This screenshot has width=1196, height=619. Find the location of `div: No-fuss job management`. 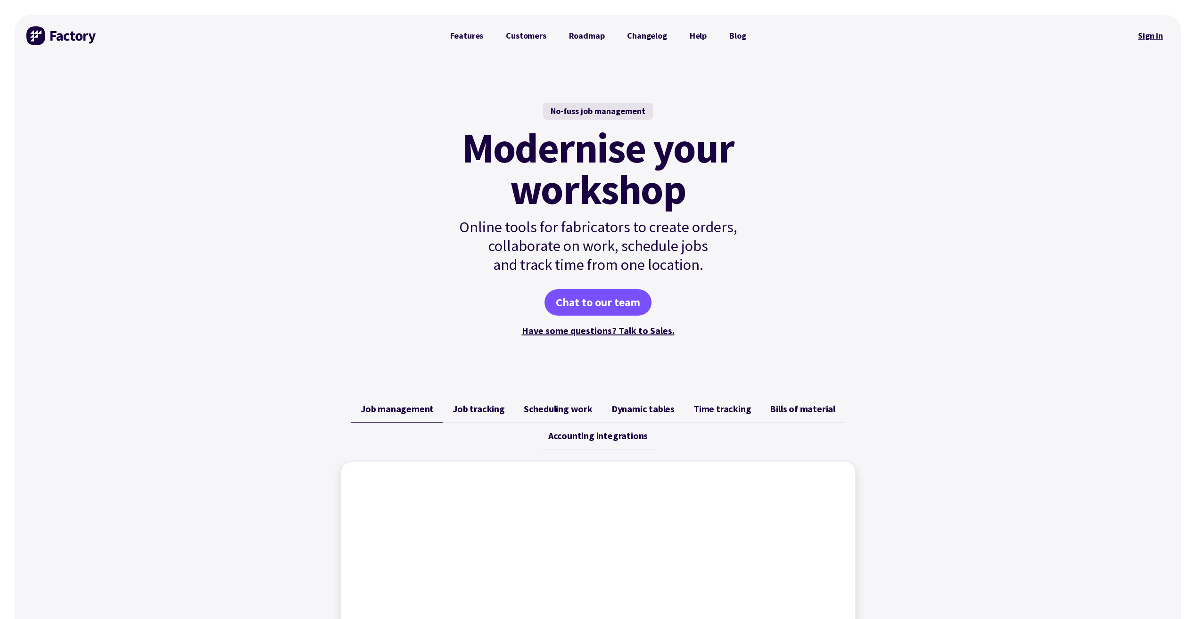

div: No-fuss job management is located at coordinates (598, 111).